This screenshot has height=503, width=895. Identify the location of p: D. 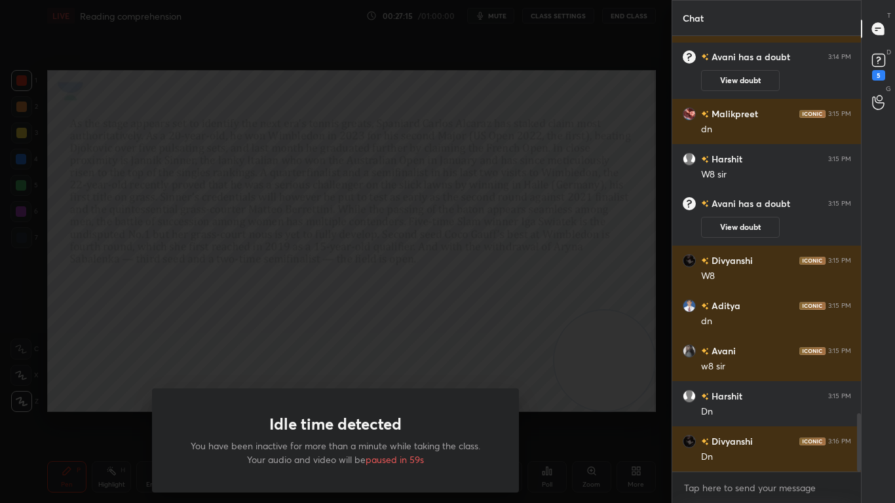
(889, 52).